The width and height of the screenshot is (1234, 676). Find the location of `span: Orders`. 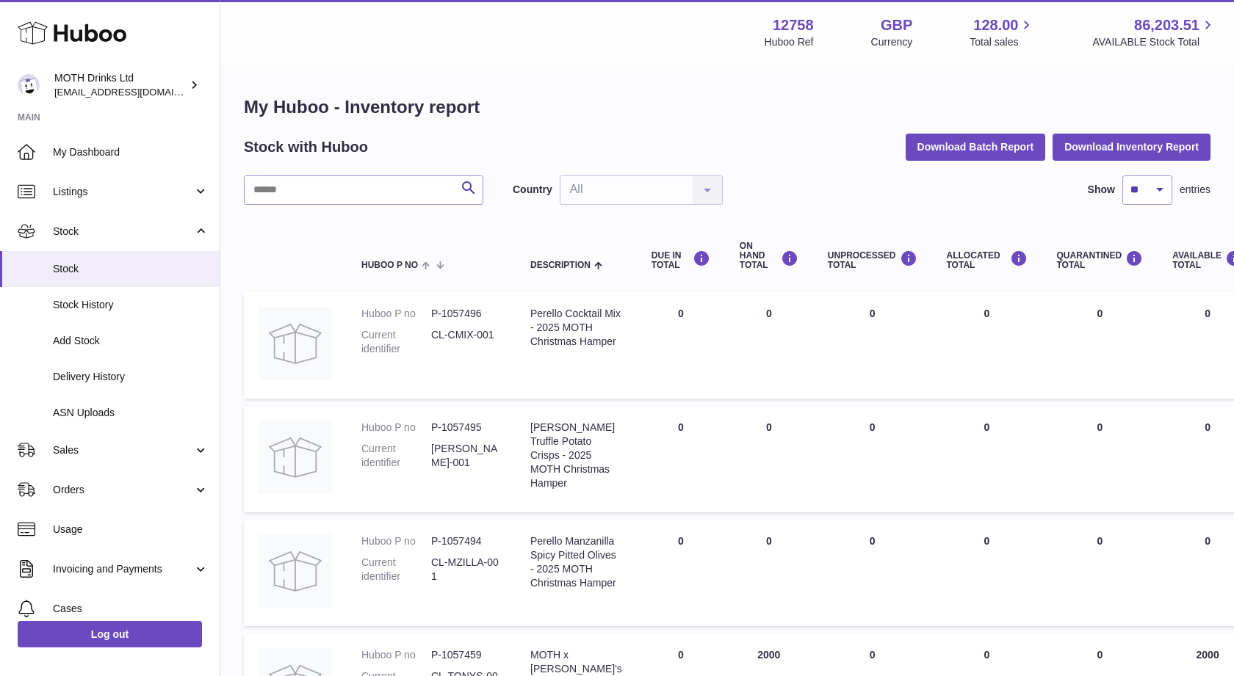

span: Orders is located at coordinates (123, 490).